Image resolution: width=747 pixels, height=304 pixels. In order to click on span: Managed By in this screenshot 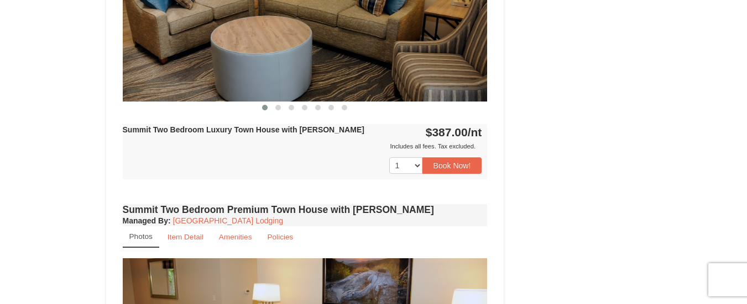, I will do `click(145, 221)`.